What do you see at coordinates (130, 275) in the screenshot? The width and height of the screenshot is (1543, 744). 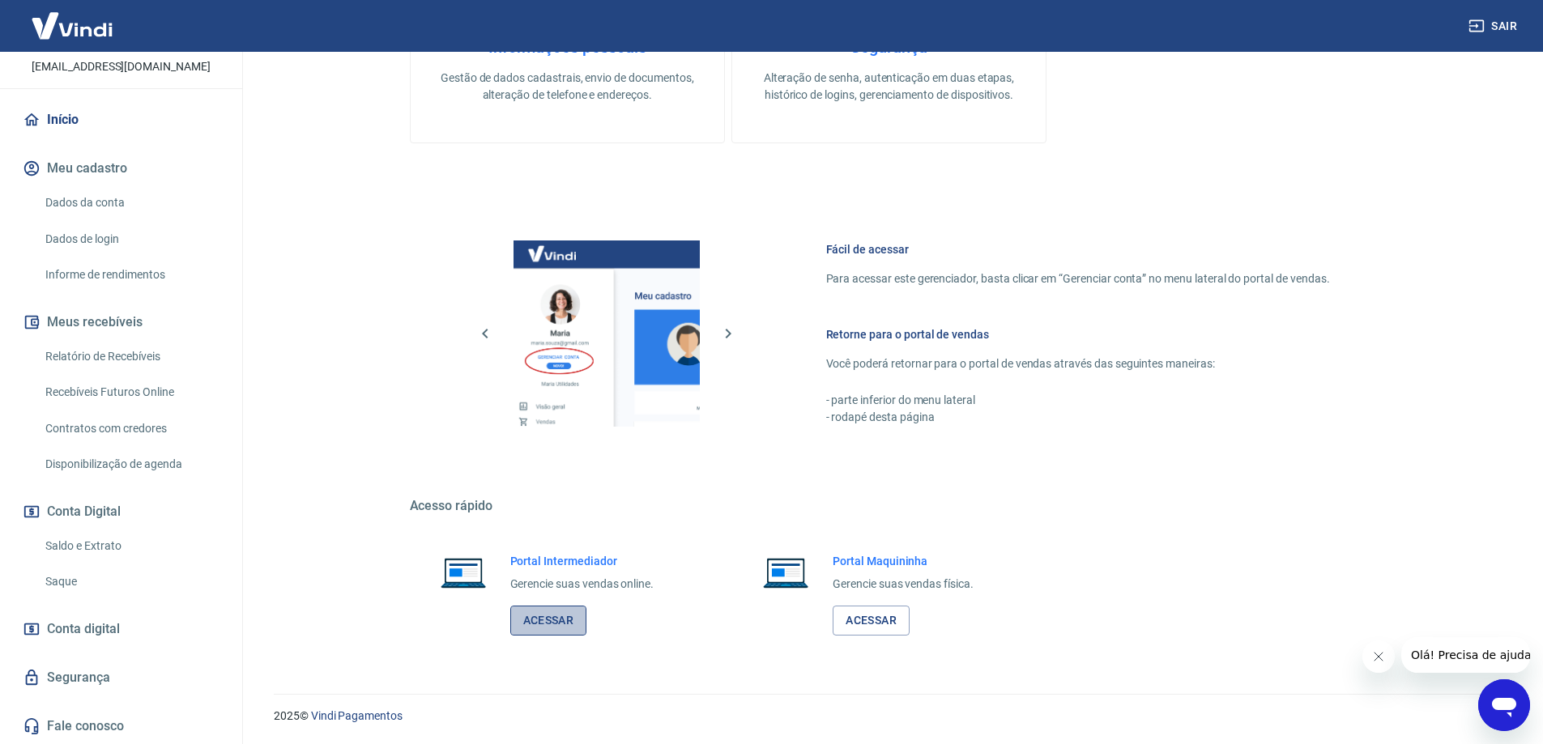 I see `a: Informe de rendimentos` at bounding box center [130, 275].